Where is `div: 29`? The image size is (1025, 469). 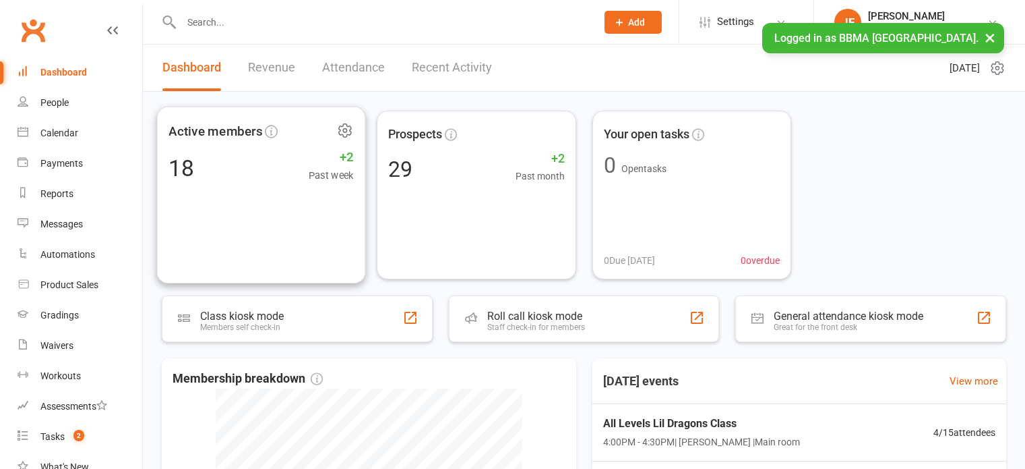 div: 29 is located at coordinates (400, 169).